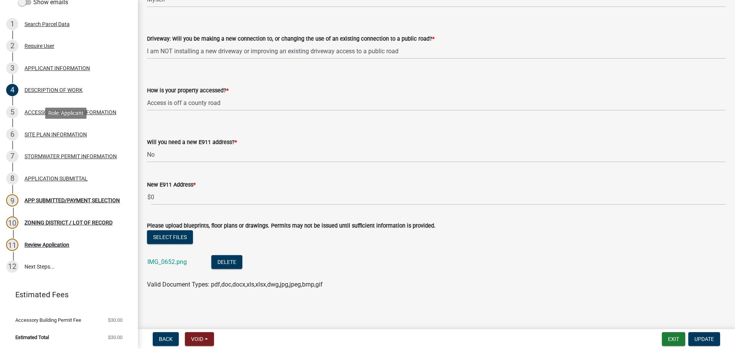 The width and height of the screenshot is (735, 349). I want to click on span: Estimated Total, so click(32, 337).